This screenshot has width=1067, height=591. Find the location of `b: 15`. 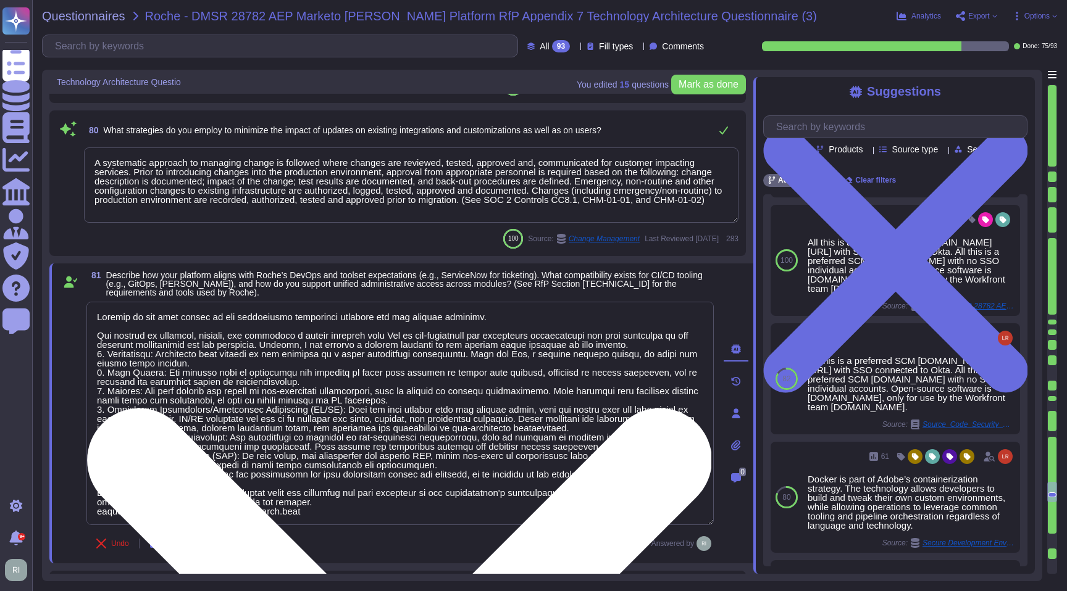

b: 15 is located at coordinates (625, 85).